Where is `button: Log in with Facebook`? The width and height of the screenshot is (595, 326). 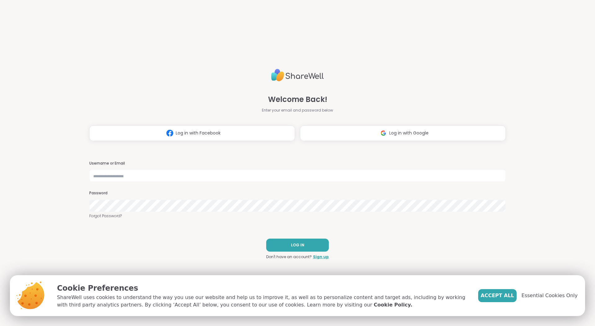 button: Log in with Facebook is located at coordinates (192, 133).